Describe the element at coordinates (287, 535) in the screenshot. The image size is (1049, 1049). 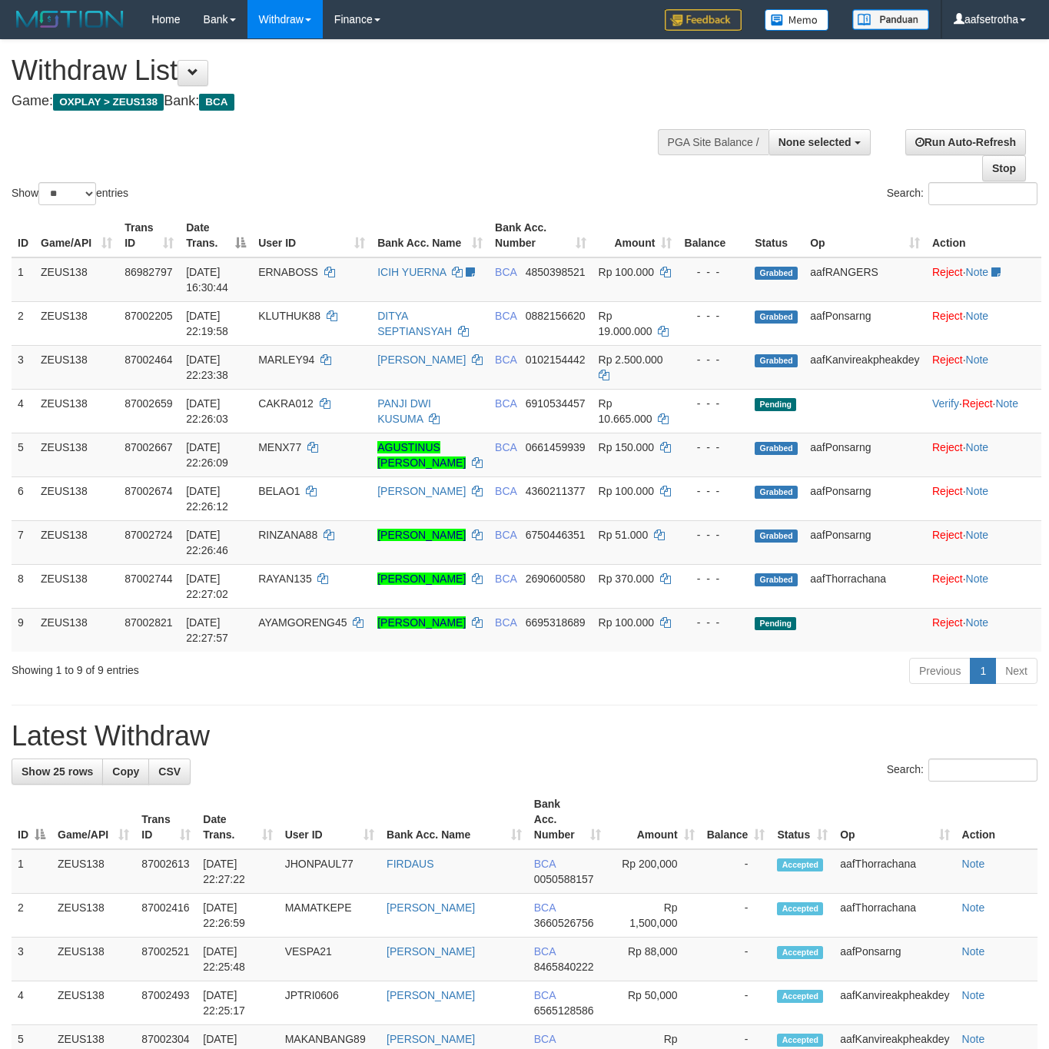
I see `span: RINZANA88` at that location.